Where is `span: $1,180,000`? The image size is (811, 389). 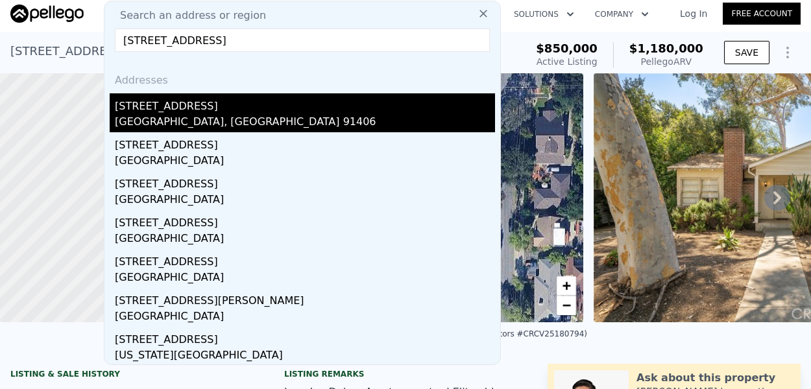
span: $1,180,000 is located at coordinates (667, 48).